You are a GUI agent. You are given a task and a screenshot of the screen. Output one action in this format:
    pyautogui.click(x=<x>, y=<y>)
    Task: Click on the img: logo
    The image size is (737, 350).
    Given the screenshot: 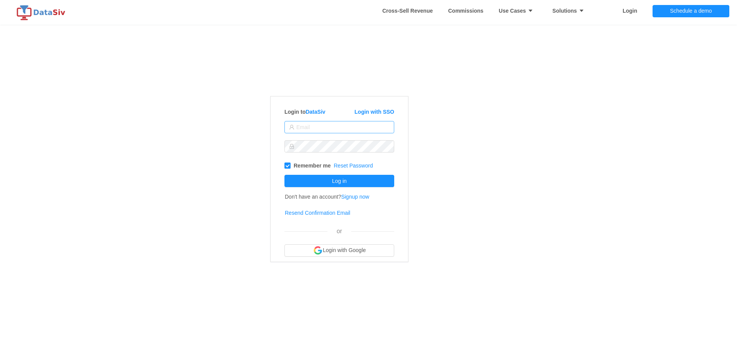 What is the action you would take?
    pyautogui.click(x=42, y=13)
    